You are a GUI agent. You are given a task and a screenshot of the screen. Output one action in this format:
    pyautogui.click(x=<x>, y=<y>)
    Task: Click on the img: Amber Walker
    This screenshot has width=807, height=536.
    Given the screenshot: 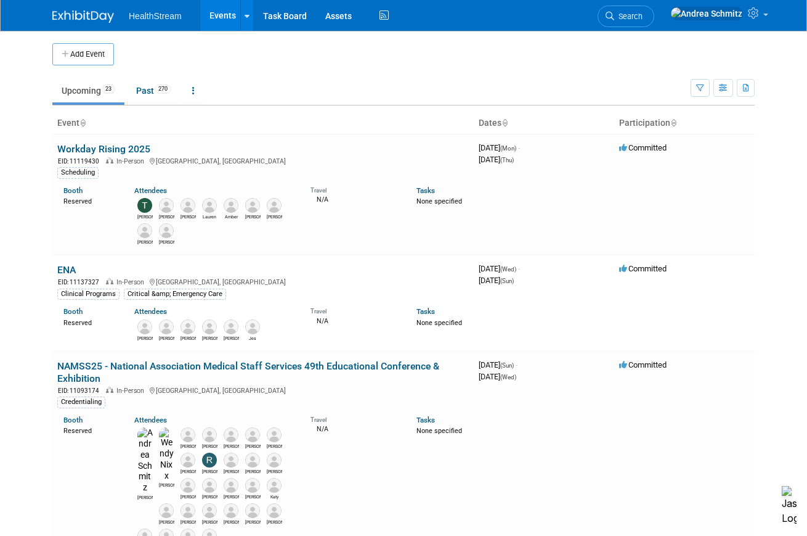 What is the action you would take?
    pyautogui.click(x=231, y=205)
    